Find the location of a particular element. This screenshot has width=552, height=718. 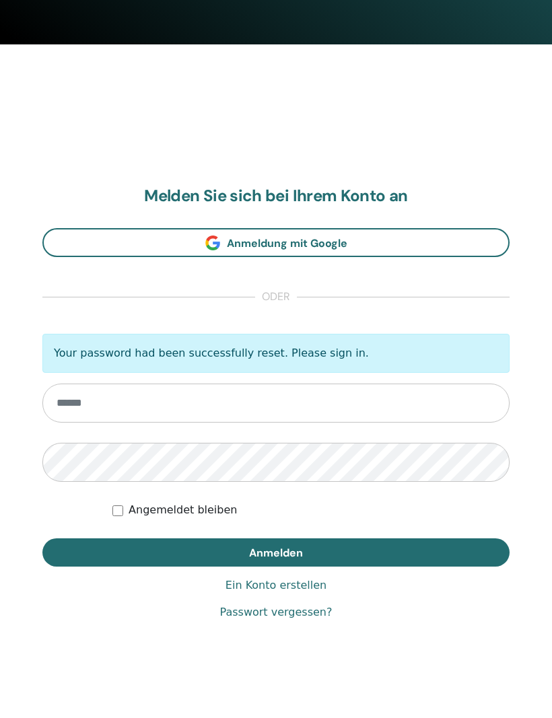

a: Anmeldung mit Google is located at coordinates (276, 243).